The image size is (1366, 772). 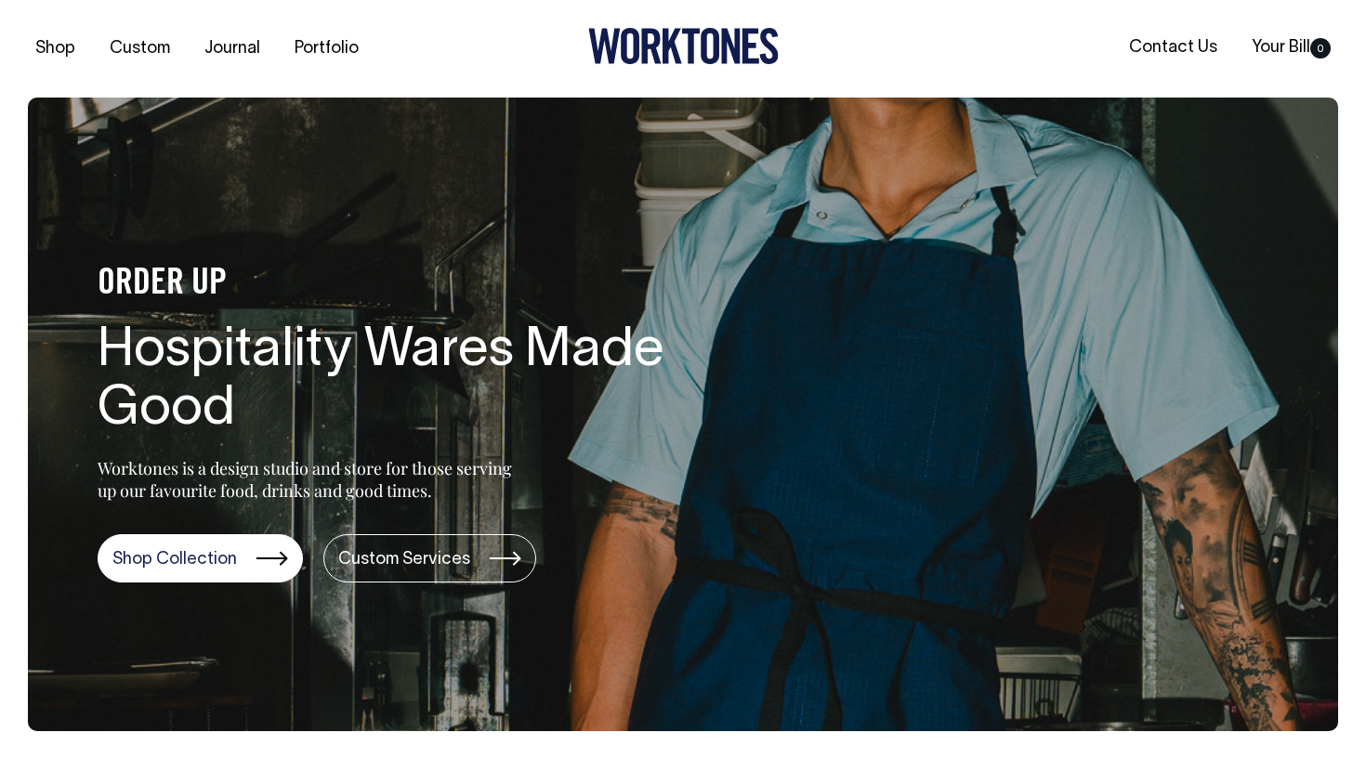 What do you see at coordinates (200, 558) in the screenshot?
I see `a: Shop Collection` at bounding box center [200, 558].